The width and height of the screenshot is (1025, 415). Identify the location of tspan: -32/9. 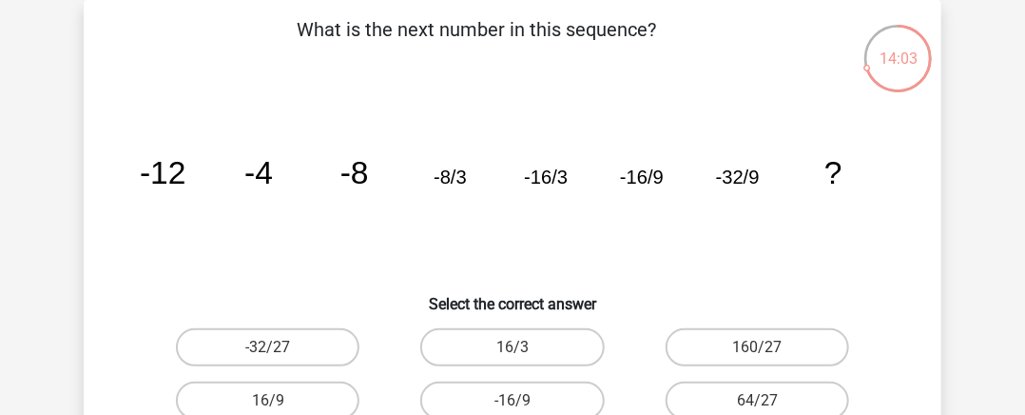
(738, 177).